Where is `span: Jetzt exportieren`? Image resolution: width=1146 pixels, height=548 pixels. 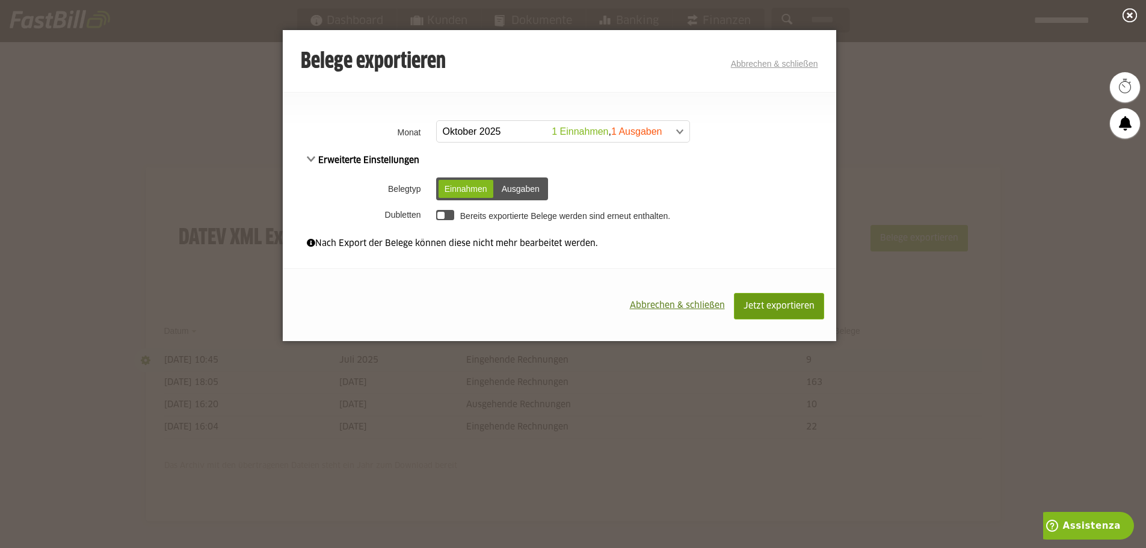 span: Jetzt exportieren is located at coordinates (779, 306).